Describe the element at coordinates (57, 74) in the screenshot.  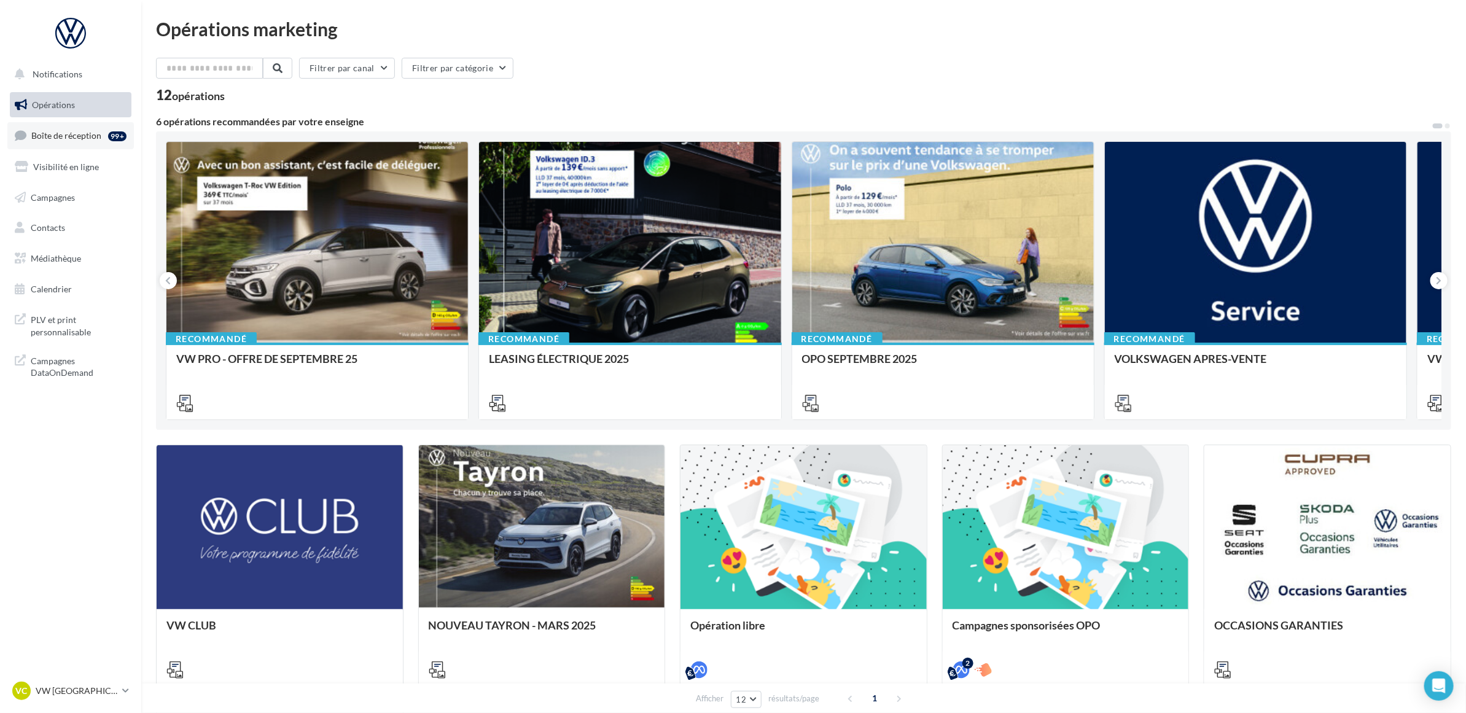
I see `span: Notifications` at that location.